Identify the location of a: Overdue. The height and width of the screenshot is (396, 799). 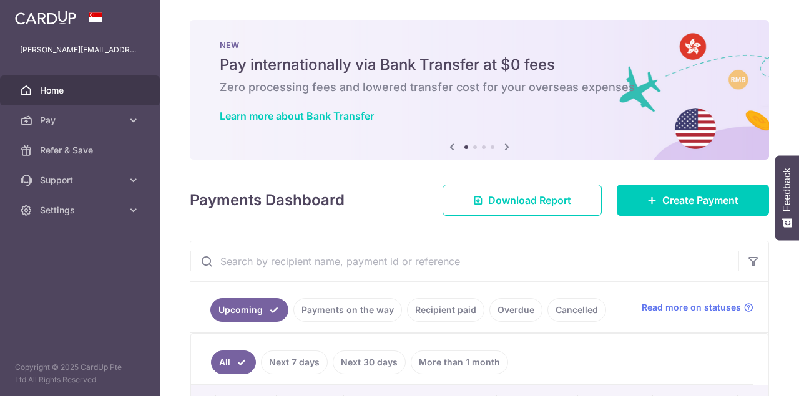
(515, 310).